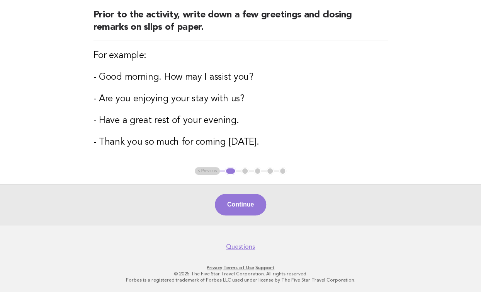 Image resolution: width=481 pixels, height=292 pixels. Describe the element at coordinates (230, 171) in the screenshot. I see `button: 1` at that location.